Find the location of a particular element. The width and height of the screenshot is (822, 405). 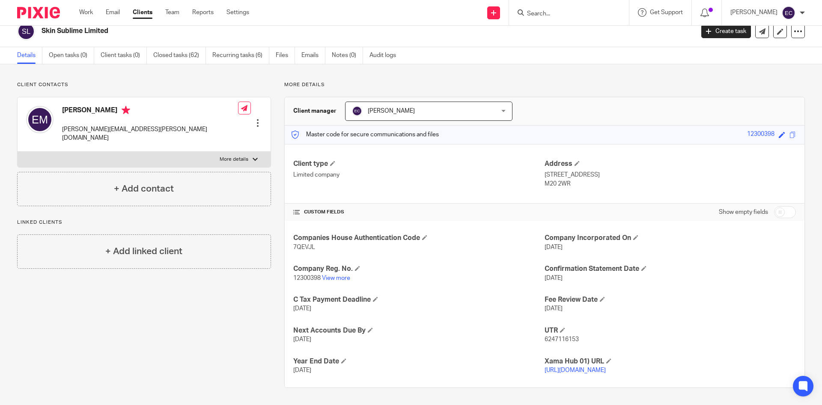

a: Client tasks (0) is located at coordinates (124, 55).